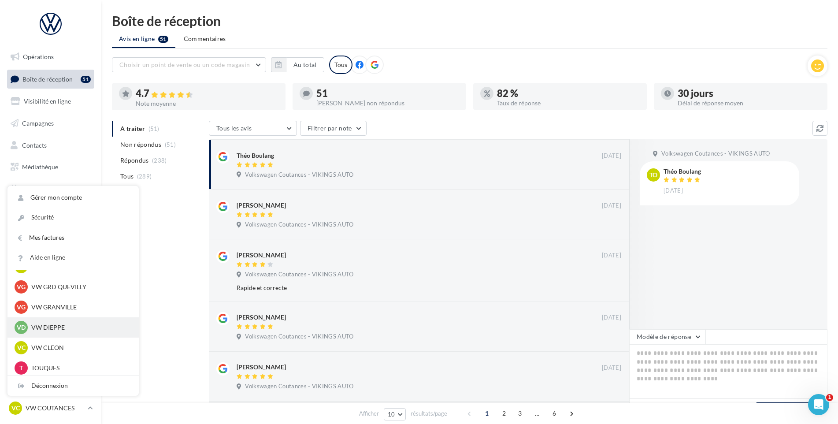  What do you see at coordinates (73, 257) in the screenshot?
I see `a: Aide en ligne` at bounding box center [73, 257].